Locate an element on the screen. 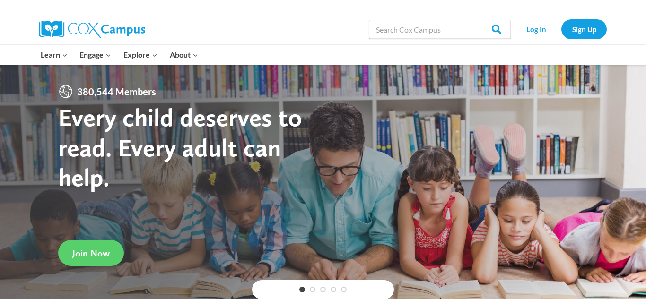  a: Log In is located at coordinates (536, 29).